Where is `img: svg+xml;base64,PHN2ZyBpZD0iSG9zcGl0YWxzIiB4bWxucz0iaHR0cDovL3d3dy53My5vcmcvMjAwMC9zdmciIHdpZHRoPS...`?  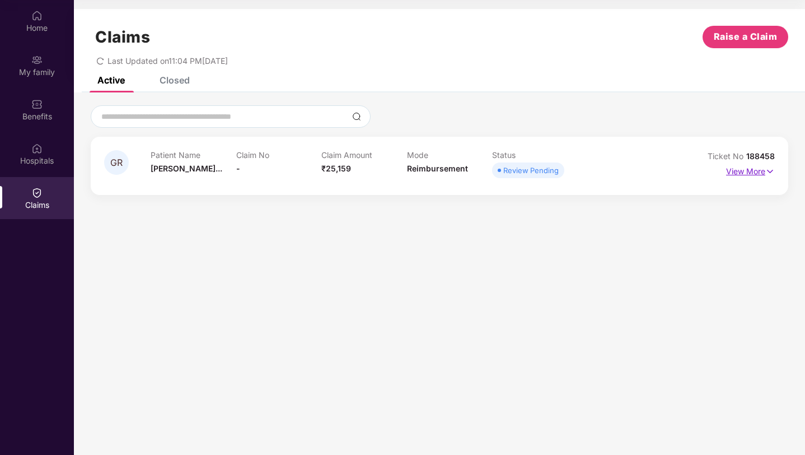
img: svg+xml;base64,PHN2ZyBpZD0iSG9zcGl0YWxzIiB4bWxucz0iaHR0cDovL3d3dy53My5vcmcvMjAwMC9zdmciIHdpZHRoPS... is located at coordinates (37, 148).